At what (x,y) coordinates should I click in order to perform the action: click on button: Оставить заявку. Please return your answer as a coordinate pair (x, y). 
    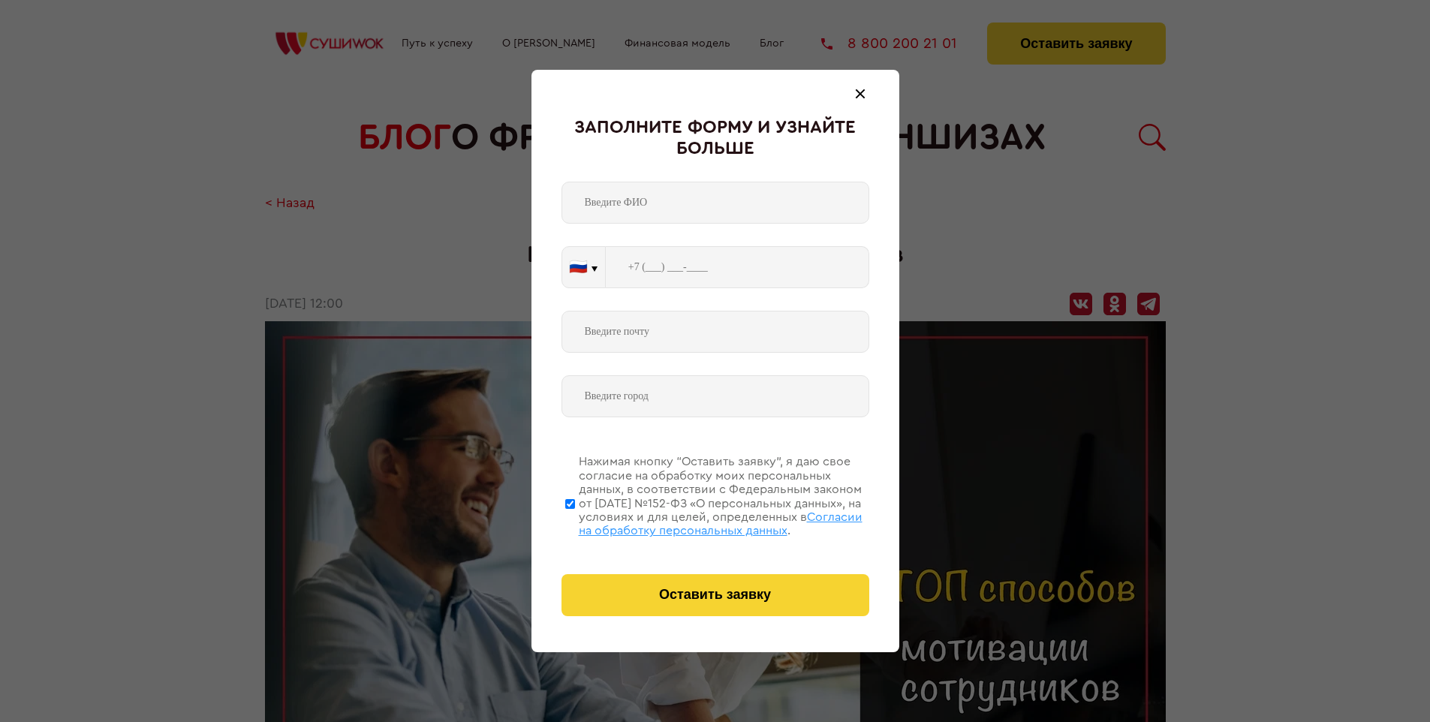
    Looking at the image, I should click on (715, 595).